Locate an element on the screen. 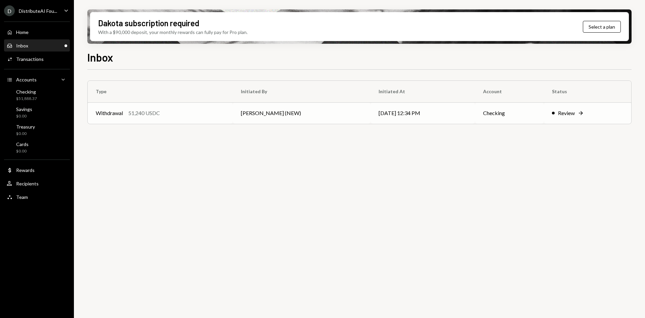 This screenshot has height=318, width=645. div: Transactions is located at coordinates (30, 59).